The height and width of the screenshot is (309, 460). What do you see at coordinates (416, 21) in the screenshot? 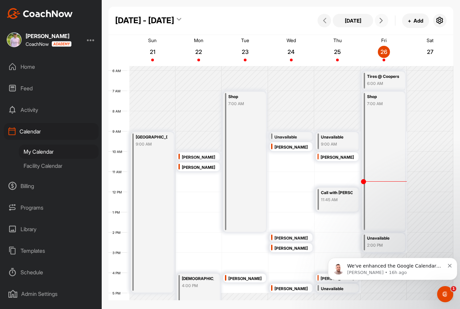
I see `button: +Add` at bounding box center [416, 21].